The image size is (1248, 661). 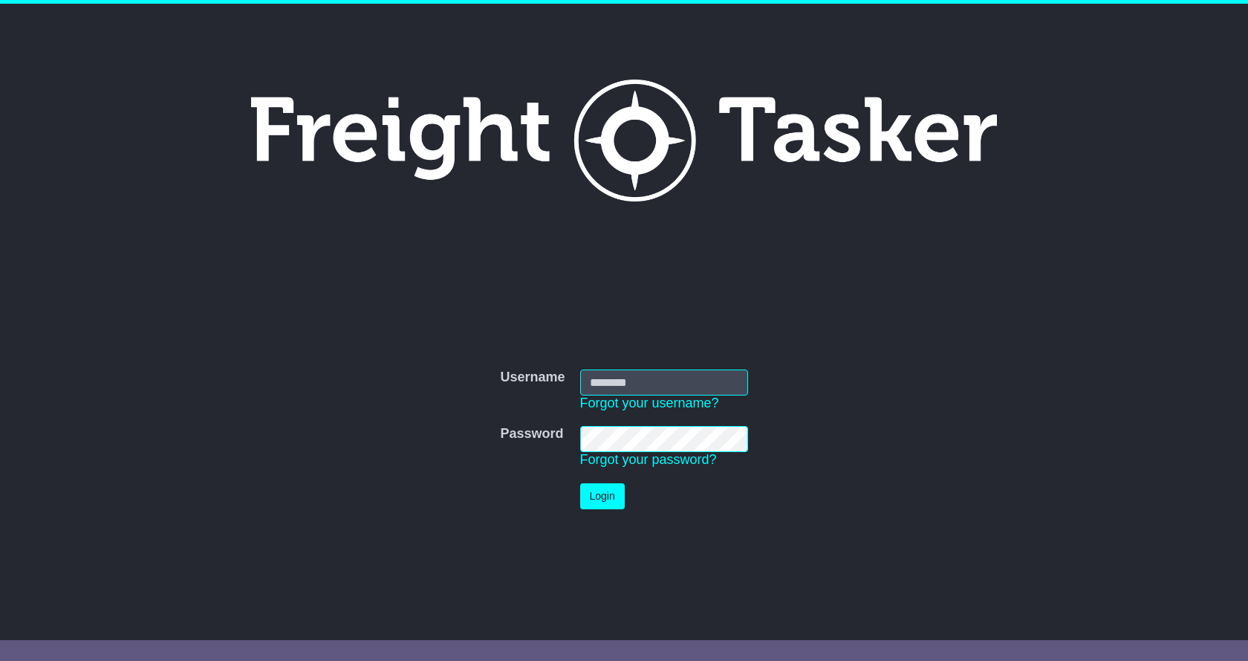 I want to click on a: Forgot your username?, so click(x=649, y=403).